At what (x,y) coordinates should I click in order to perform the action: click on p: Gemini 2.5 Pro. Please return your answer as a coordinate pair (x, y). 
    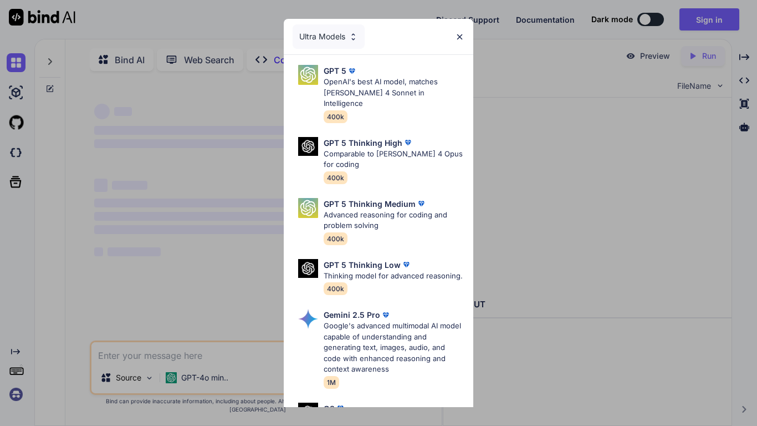
    Looking at the image, I should click on (352, 314).